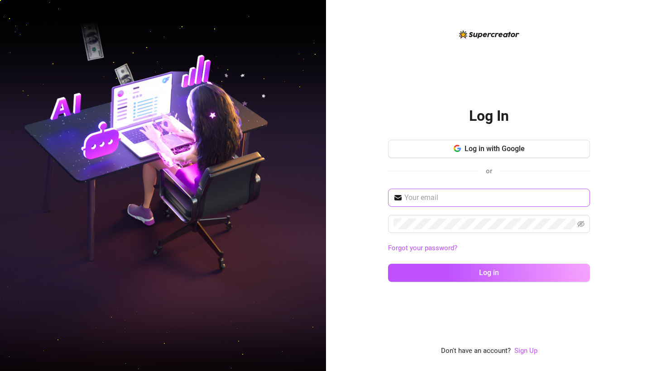 The image size is (652, 371). Describe the element at coordinates (525, 351) in the screenshot. I see `a: Sign Up` at that location.